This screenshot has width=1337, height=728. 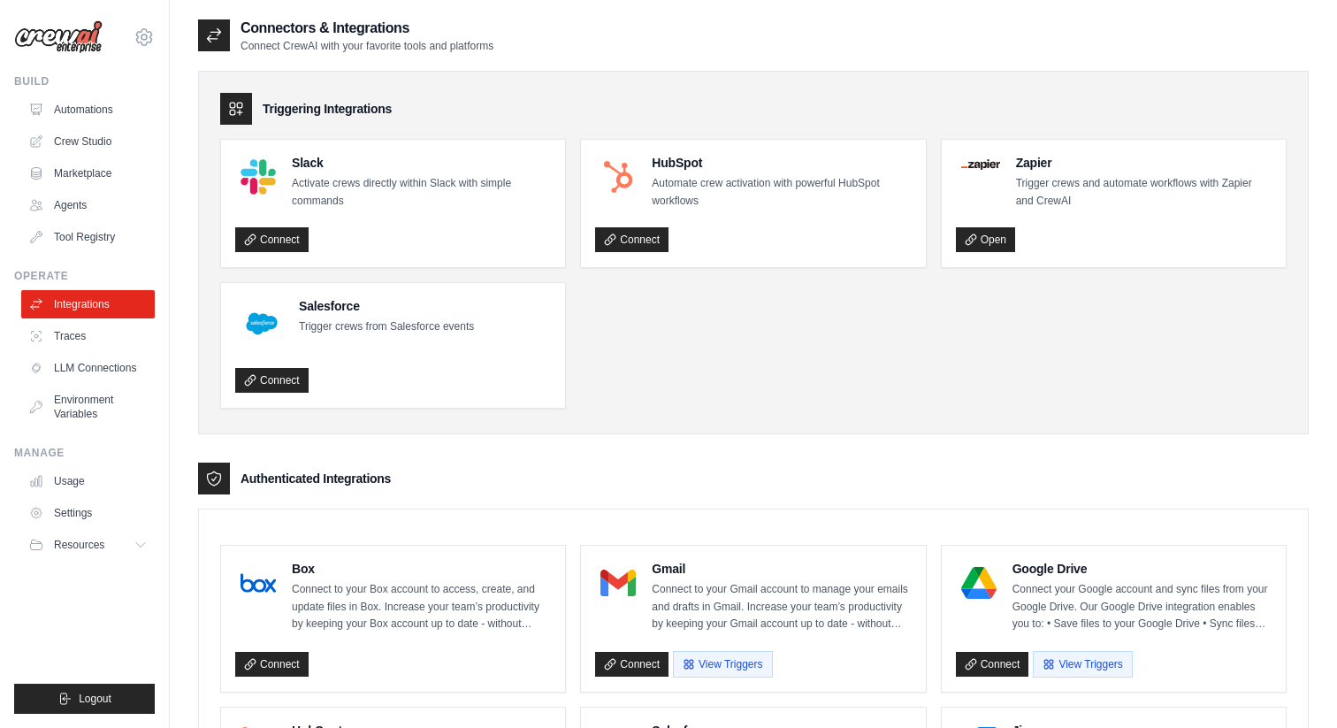 I want to click on p: Automate crew activation with powerful HubSpot workflows, so click(x=781, y=192).